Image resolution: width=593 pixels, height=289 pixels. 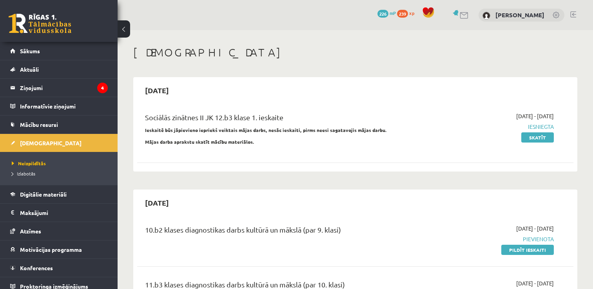 I want to click on div: 10.b2 klases diagnostikas darbs kultūrā un mākslā (par 9. klasi), so click(x=279, y=232).